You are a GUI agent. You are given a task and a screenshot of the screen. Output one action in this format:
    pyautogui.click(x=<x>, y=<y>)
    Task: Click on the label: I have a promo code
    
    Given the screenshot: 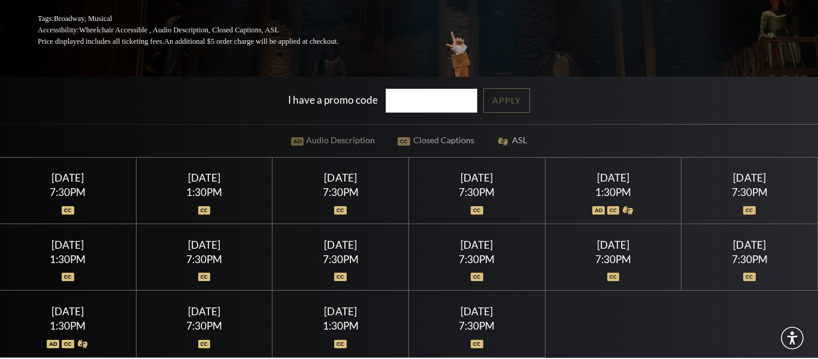 What is the action you would take?
    pyautogui.click(x=333, y=99)
    